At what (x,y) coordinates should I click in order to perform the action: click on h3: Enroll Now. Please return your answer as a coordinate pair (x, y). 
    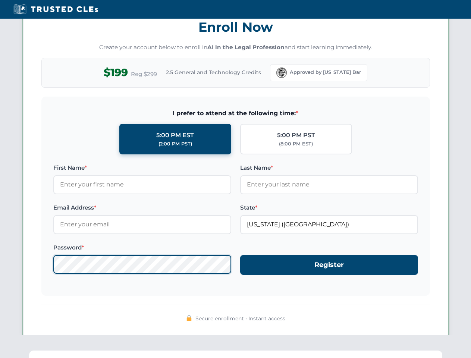
    Looking at the image, I should click on (236, 27).